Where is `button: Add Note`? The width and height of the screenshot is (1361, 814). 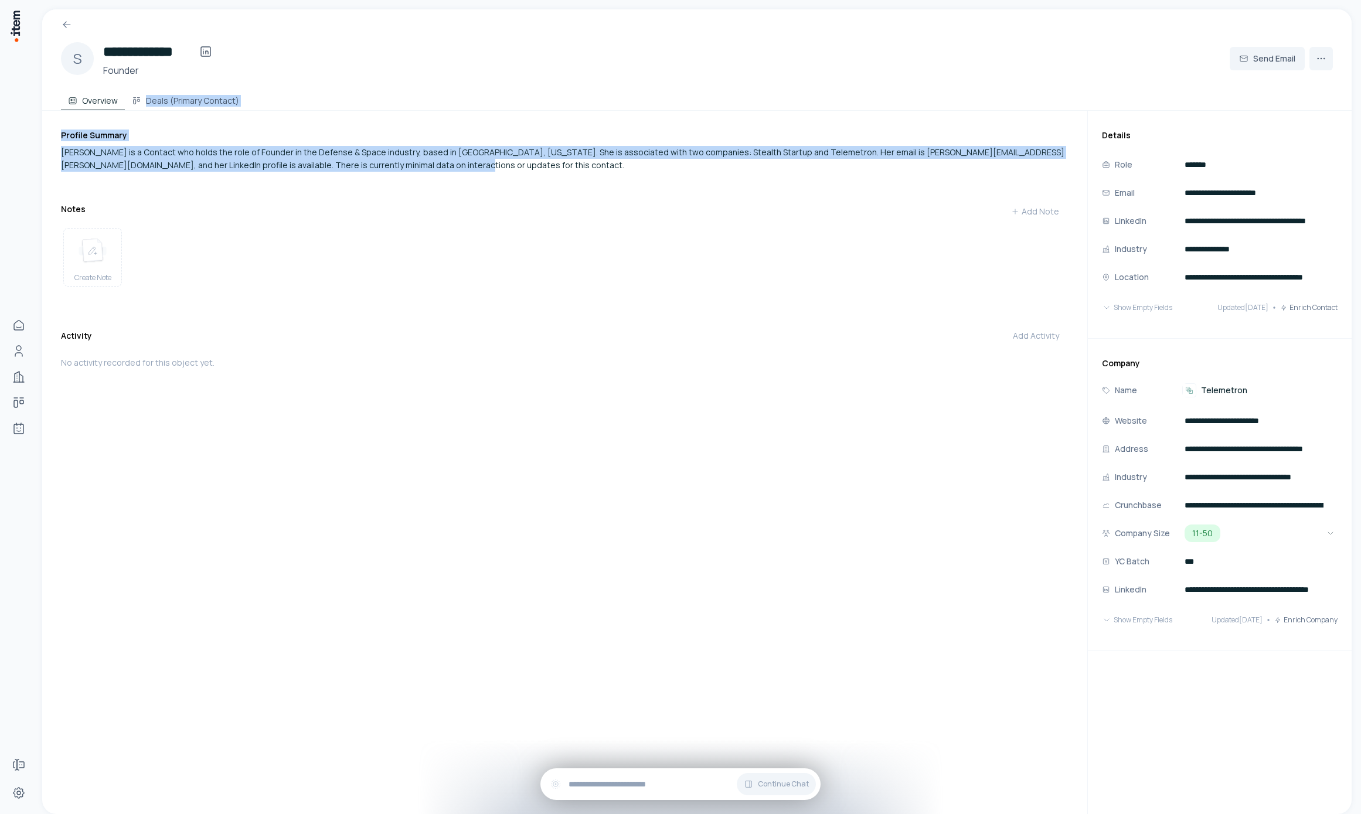
button: Add Note is located at coordinates (1035, 212).